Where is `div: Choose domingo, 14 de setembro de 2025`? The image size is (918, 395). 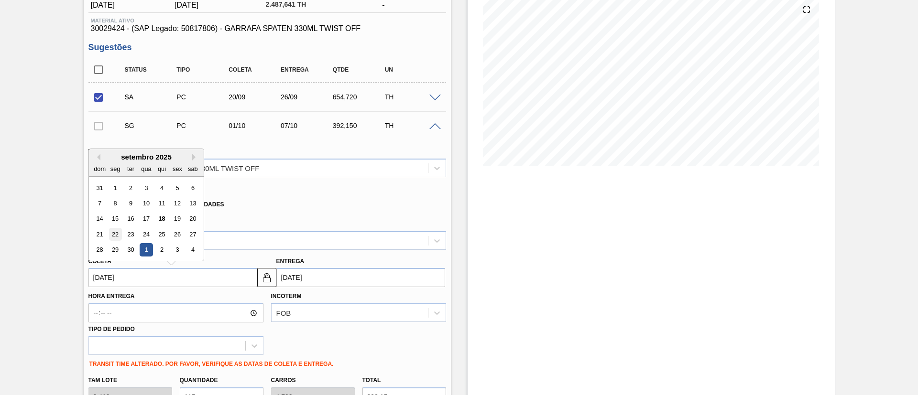
div: Choose domingo, 14 de setembro de 2025 is located at coordinates (99, 219).